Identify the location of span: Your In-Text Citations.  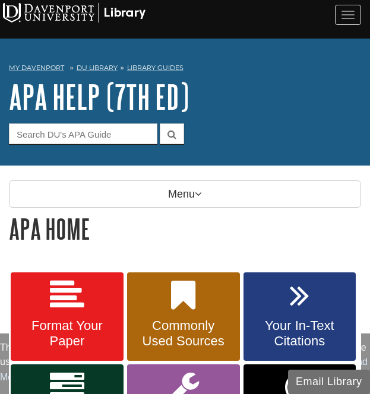
(300, 334).